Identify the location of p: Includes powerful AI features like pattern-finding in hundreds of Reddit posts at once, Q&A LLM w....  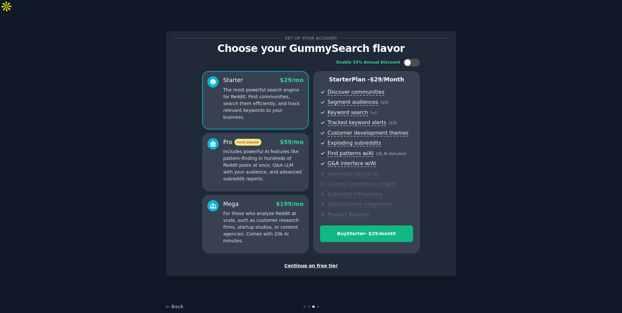
(263, 165).